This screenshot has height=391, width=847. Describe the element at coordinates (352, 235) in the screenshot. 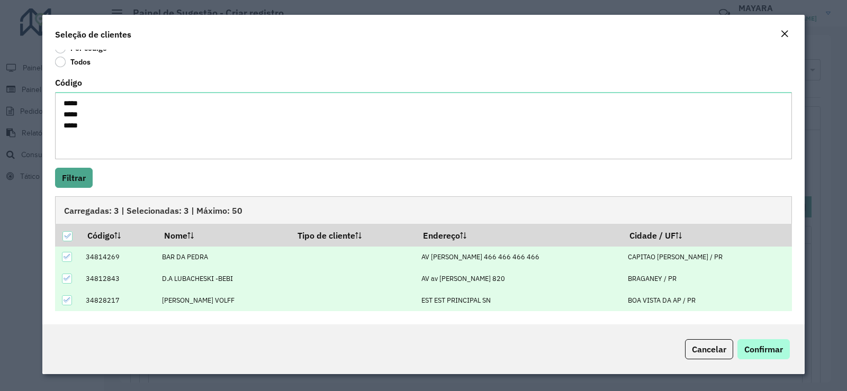

I see `th: Tipo de cliente` at that location.